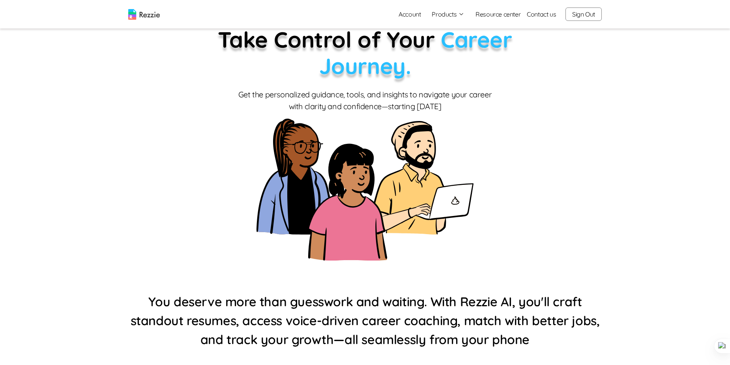 The width and height of the screenshot is (730, 365). I want to click on p: Get the personalized guidance, tools, and insights to navigate your career with clarity and confi..., so click(365, 101).